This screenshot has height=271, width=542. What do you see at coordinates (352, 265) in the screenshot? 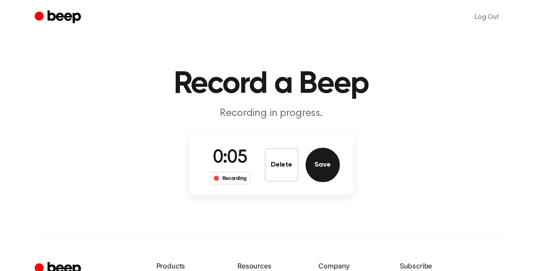
I see `h6: Company` at bounding box center [352, 265].